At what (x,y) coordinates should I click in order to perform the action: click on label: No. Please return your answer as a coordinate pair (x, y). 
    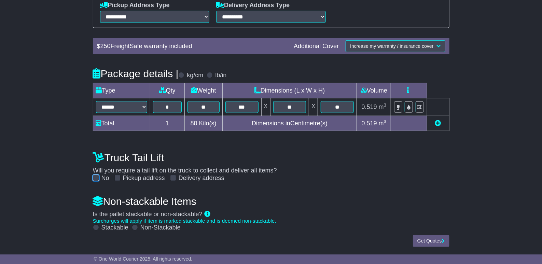
    Looking at the image, I should click on (105, 178).